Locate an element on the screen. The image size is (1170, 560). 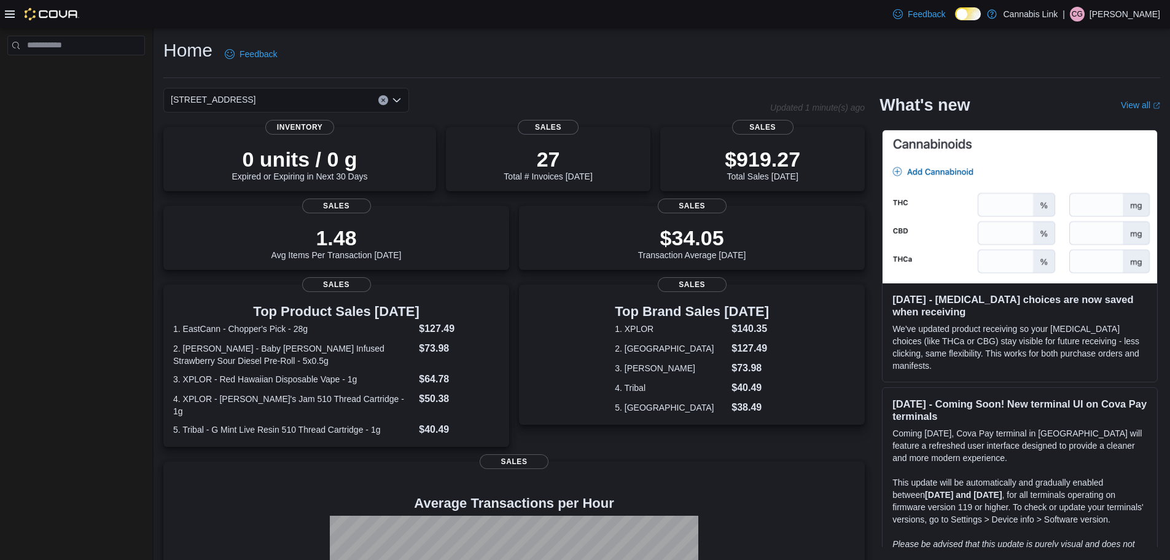
div: Expired or Expiring in Next 30 Days is located at coordinates (300, 164).